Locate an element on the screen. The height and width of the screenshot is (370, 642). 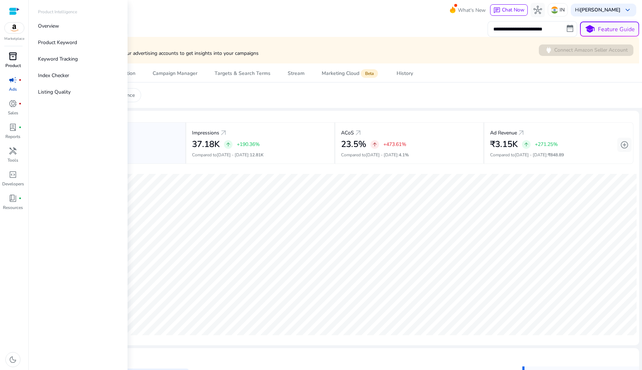
span: inventory_2 is located at coordinates (13, 56).